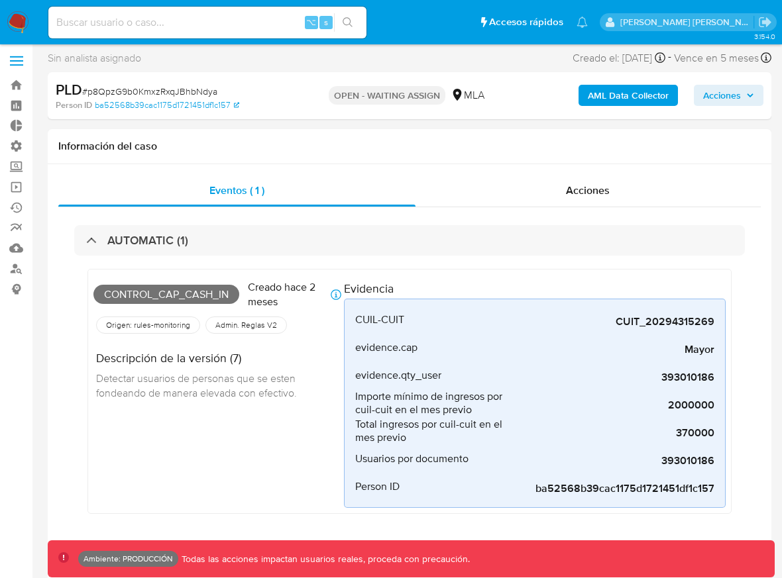 Image resolution: width=782 pixels, height=578 pixels. Describe the element at coordinates (207, 23) in the screenshot. I see `input: Buscar usuario o caso...` at that location.